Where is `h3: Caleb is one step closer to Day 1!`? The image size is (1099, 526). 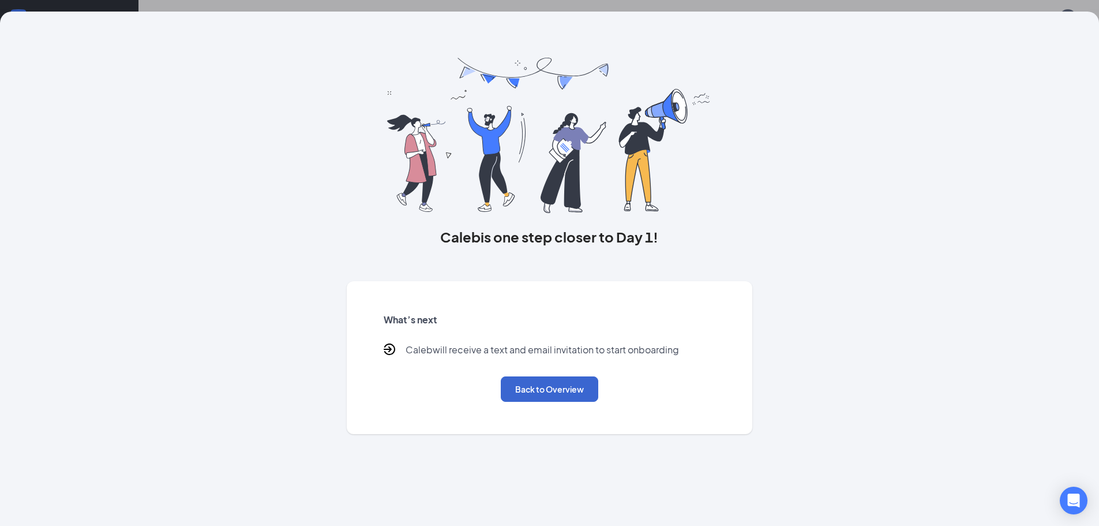
h3: Caleb is one step closer to Day 1! is located at coordinates (550, 237).